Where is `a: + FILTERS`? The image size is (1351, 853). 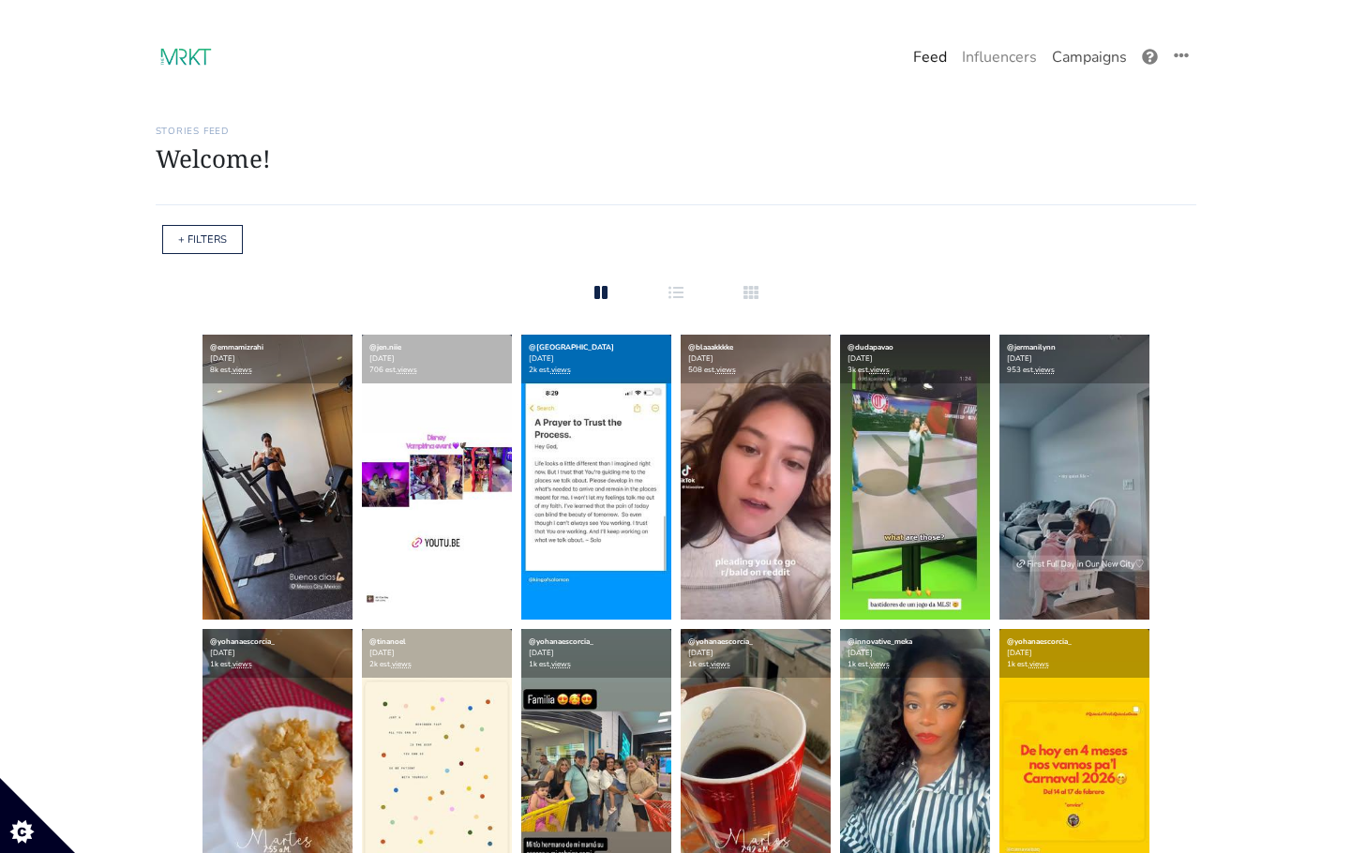
a: + FILTERS is located at coordinates (203, 239).